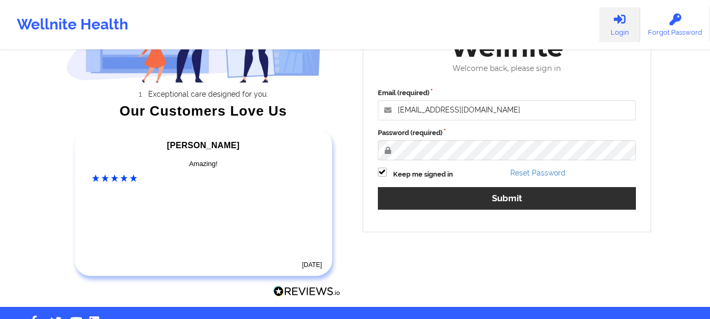 This screenshot has height=319, width=710. I want to click on div: Amazing!, so click(203, 164).